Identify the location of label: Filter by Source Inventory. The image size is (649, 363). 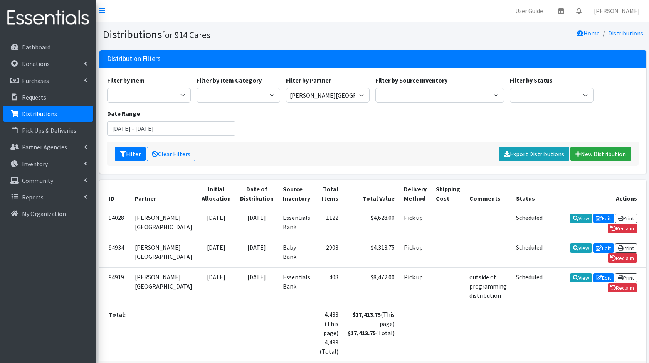
(411, 80).